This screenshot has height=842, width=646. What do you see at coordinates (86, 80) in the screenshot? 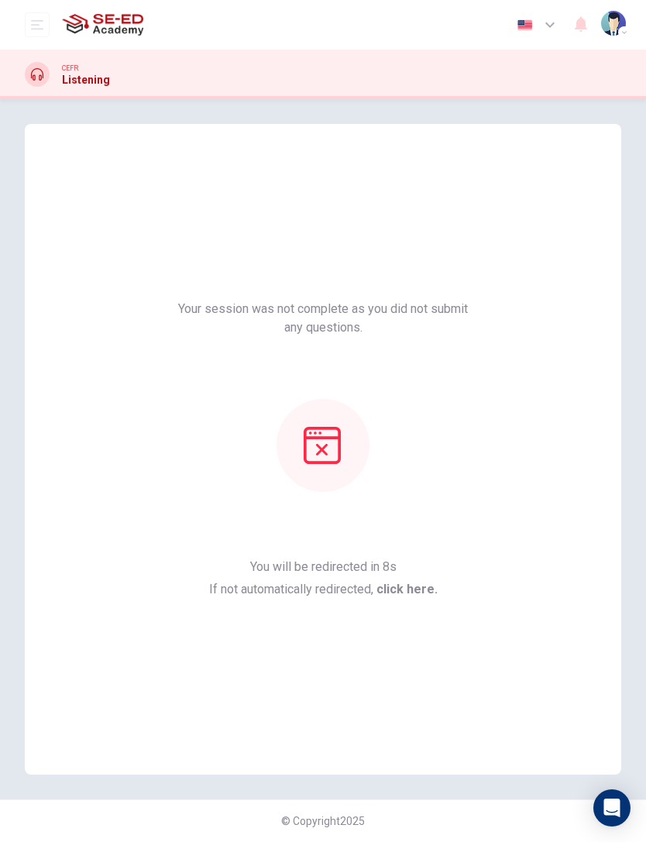
I see `h1: Listening` at bounding box center [86, 80].